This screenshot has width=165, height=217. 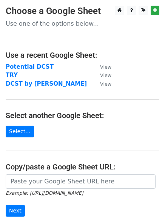 What do you see at coordinates (81, 182) in the screenshot?
I see `input: Paste your Google Sheet URL here` at bounding box center [81, 182].